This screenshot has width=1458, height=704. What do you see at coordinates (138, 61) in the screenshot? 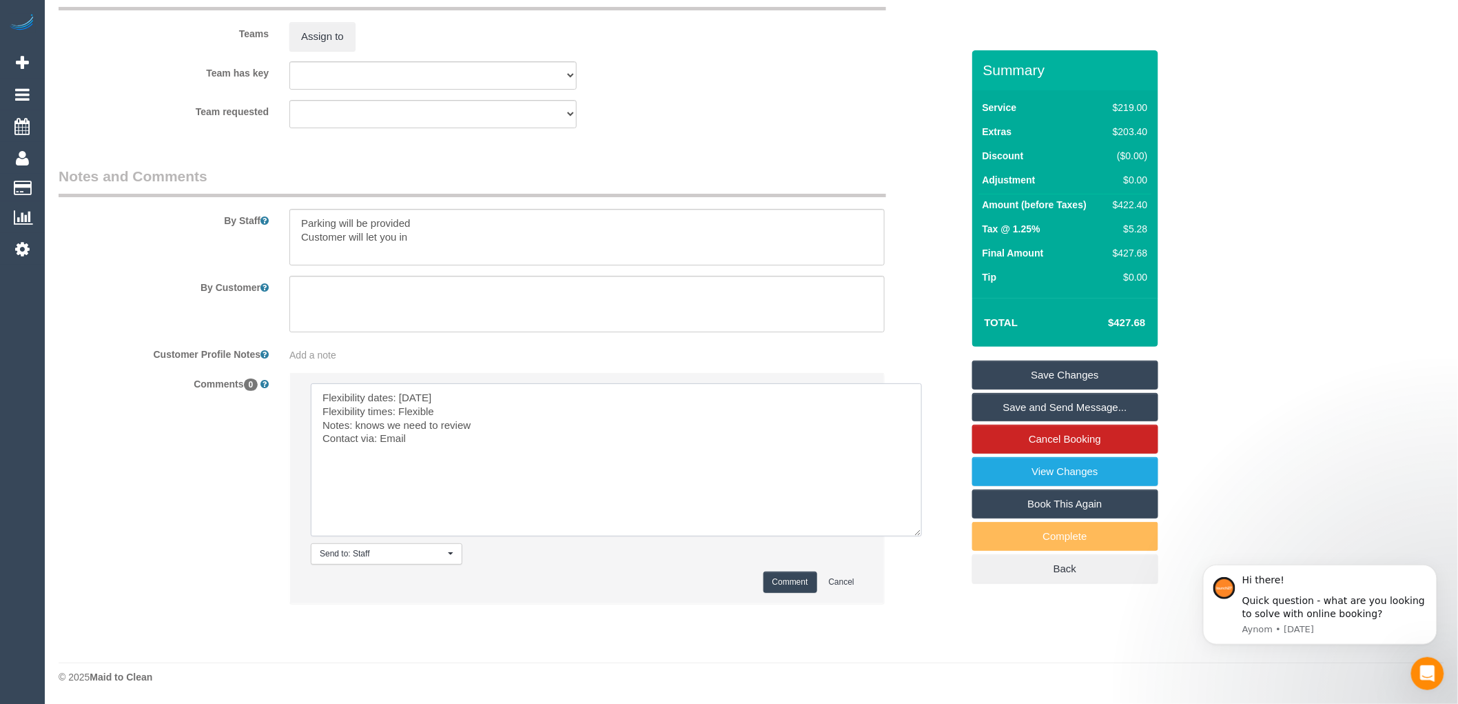
I see `div: message notification from Aynom, 1w ago. Hi there! Quick question - what are you looking to solve...` at bounding box center [138, 61].